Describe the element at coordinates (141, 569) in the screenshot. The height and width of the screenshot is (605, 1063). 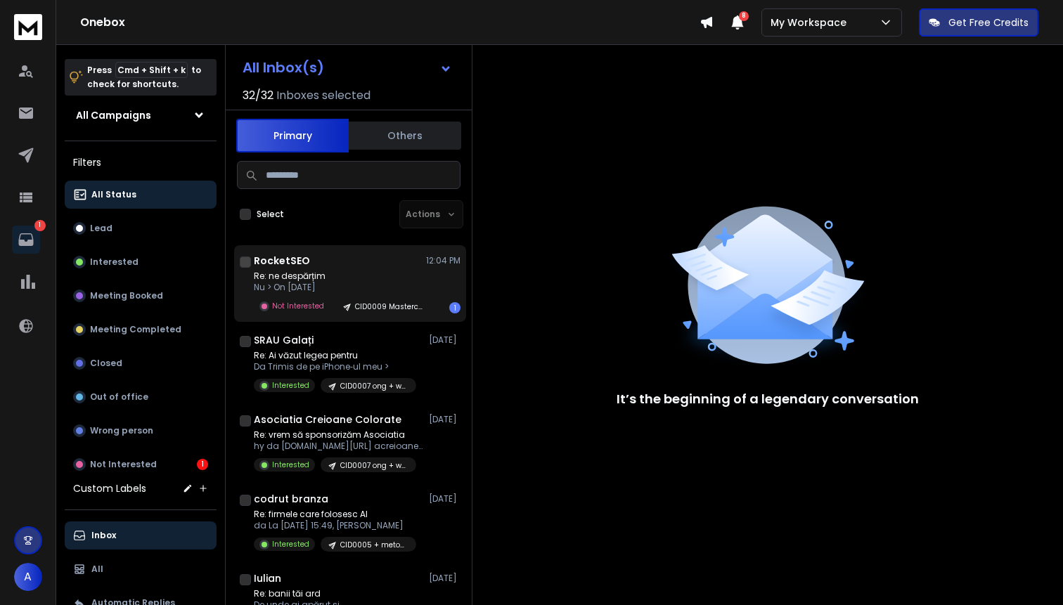
I see `button: All` at that location.